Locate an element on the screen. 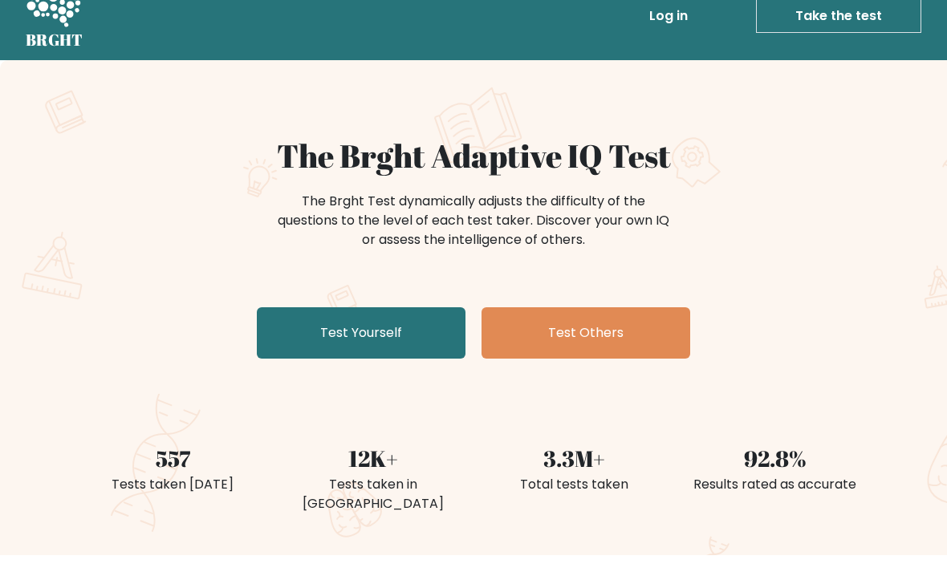 This screenshot has width=947, height=572. h5: BRGHT is located at coordinates (55, 40).